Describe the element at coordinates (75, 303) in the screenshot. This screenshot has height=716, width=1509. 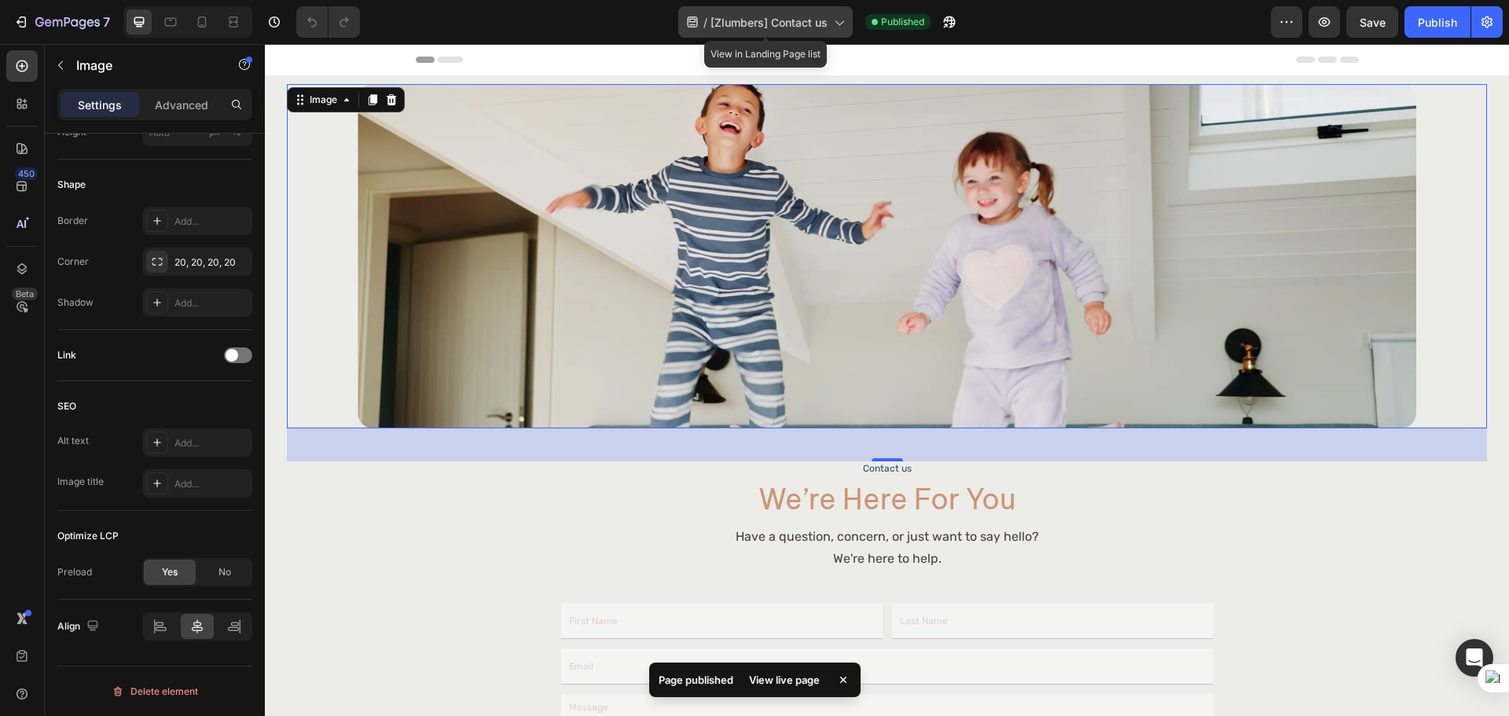
I see `div: Shadow` at that location.